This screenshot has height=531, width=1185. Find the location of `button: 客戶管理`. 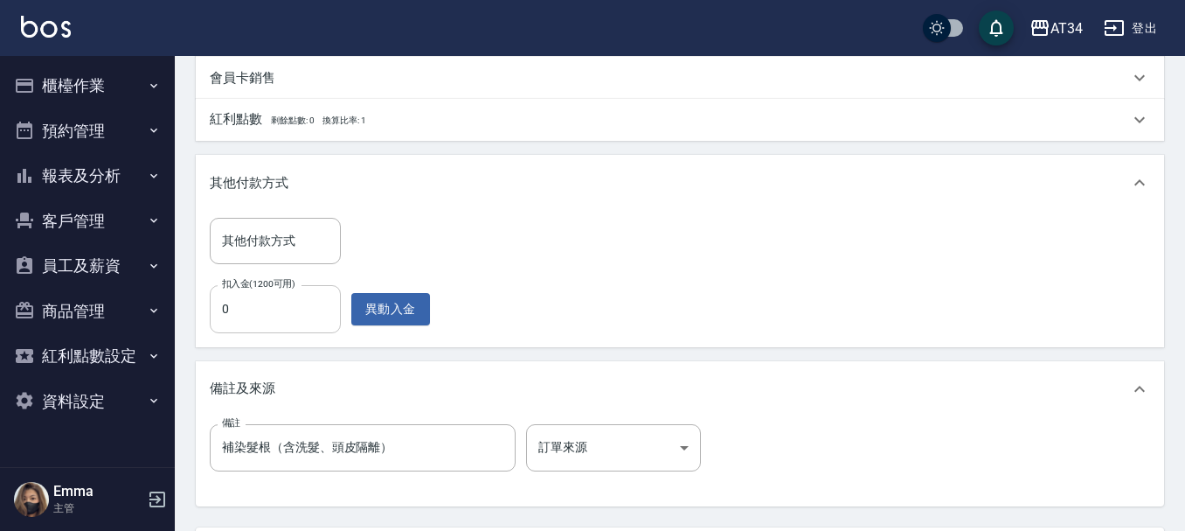

button: 客戶管理 is located at coordinates (87, 221).